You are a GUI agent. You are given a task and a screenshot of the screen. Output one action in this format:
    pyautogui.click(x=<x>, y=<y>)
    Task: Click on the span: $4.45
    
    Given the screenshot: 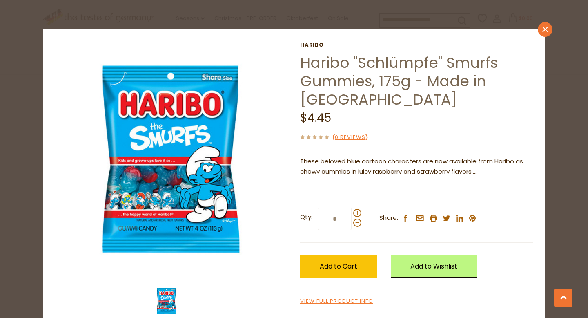 What is the action you would take?
    pyautogui.click(x=316, y=118)
    